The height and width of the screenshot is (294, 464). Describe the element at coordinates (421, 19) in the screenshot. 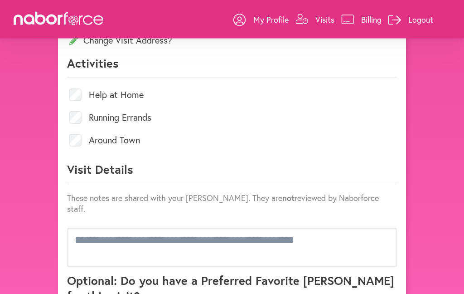

I see `p: Logout` at that location.